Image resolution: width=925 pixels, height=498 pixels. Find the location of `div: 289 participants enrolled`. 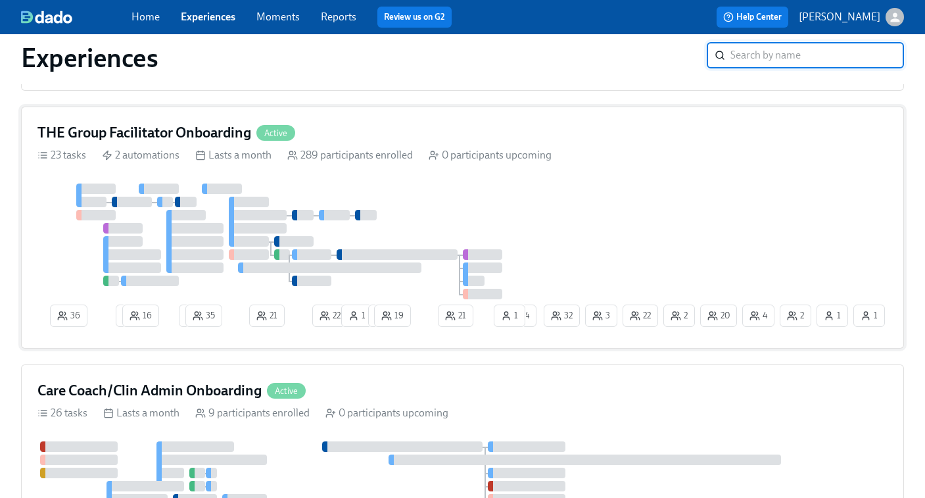

div: 289 participants enrolled is located at coordinates (350, 155).